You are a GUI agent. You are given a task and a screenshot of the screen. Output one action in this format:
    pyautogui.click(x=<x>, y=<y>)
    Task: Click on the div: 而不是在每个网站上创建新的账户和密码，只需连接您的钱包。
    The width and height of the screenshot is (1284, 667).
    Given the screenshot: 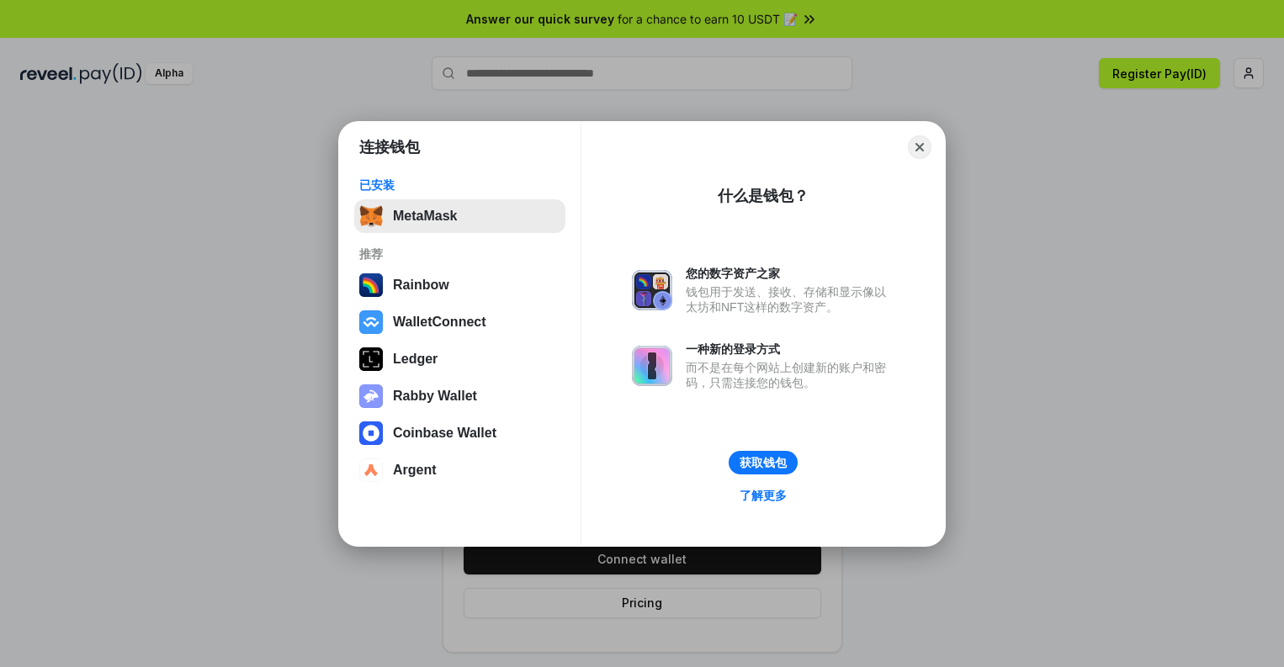 What is the action you would take?
    pyautogui.click(x=790, y=375)
    